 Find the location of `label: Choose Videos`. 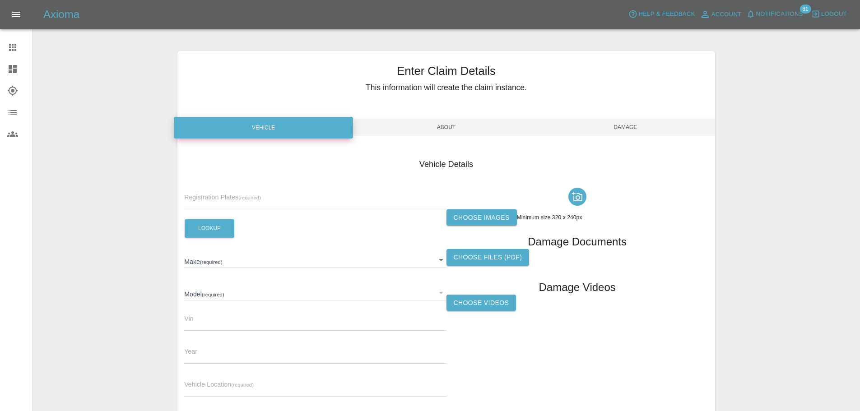

label: Choose Videos is located at coordinates (482, 303).